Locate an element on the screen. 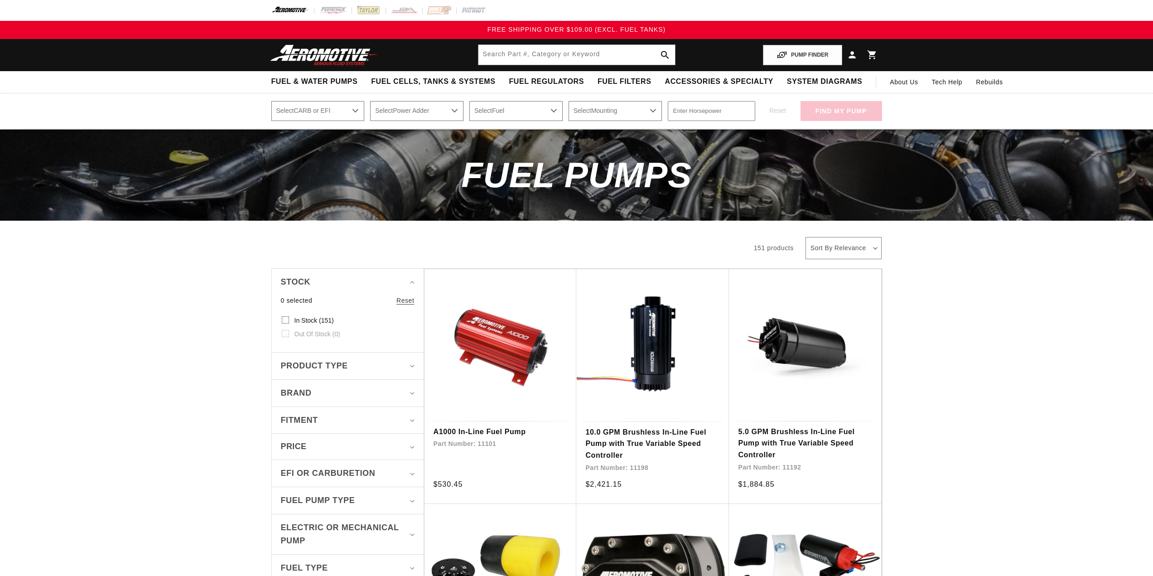  span: Brand is located at coordinates (296, 393).